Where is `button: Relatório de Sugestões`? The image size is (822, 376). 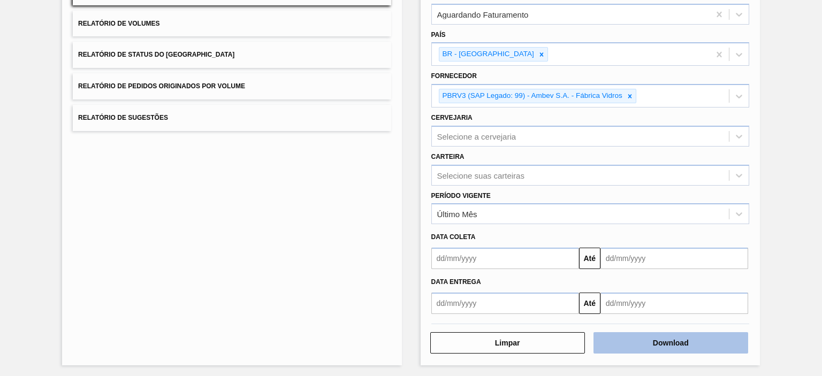
button: Relatório de Sugestões is located at coordinates (232, 118).